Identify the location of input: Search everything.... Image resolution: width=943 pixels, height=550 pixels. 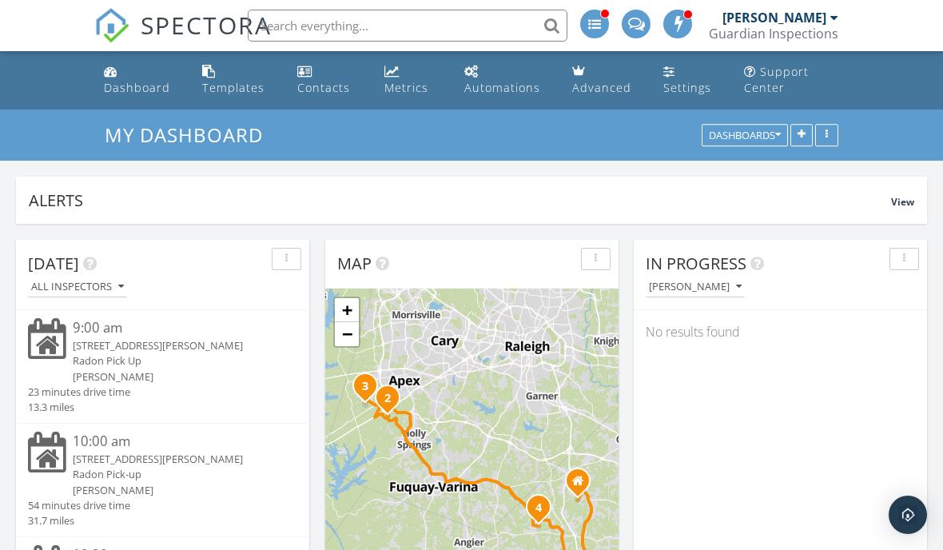
(408, 26).